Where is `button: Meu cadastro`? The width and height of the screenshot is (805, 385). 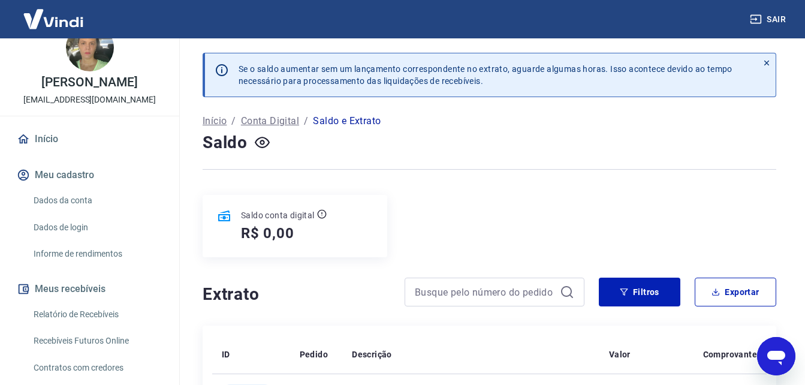 button: Meu cadastro is located at coordinates (89, 175).